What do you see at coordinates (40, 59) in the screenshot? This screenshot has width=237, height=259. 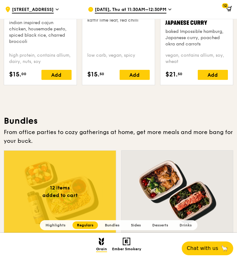 I see `div: high protein, contains allium, dairy, nuts, soy` at bounding box center [40, 59].